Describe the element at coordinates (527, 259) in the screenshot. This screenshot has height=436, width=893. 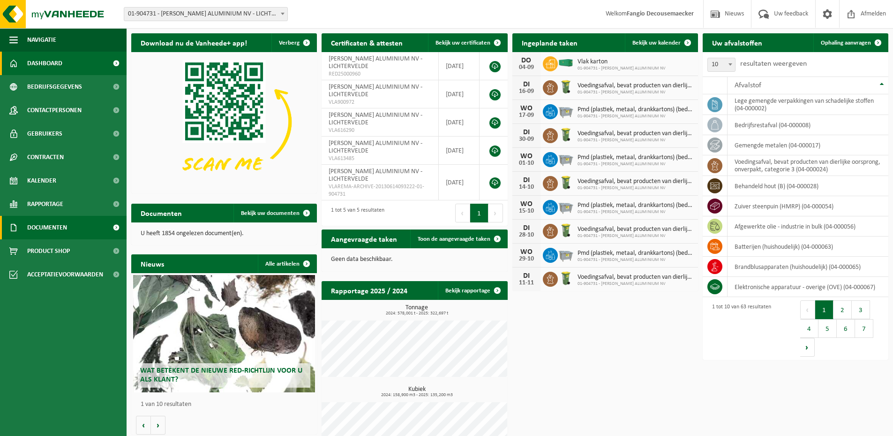
I see `div: 29-10` at that location.